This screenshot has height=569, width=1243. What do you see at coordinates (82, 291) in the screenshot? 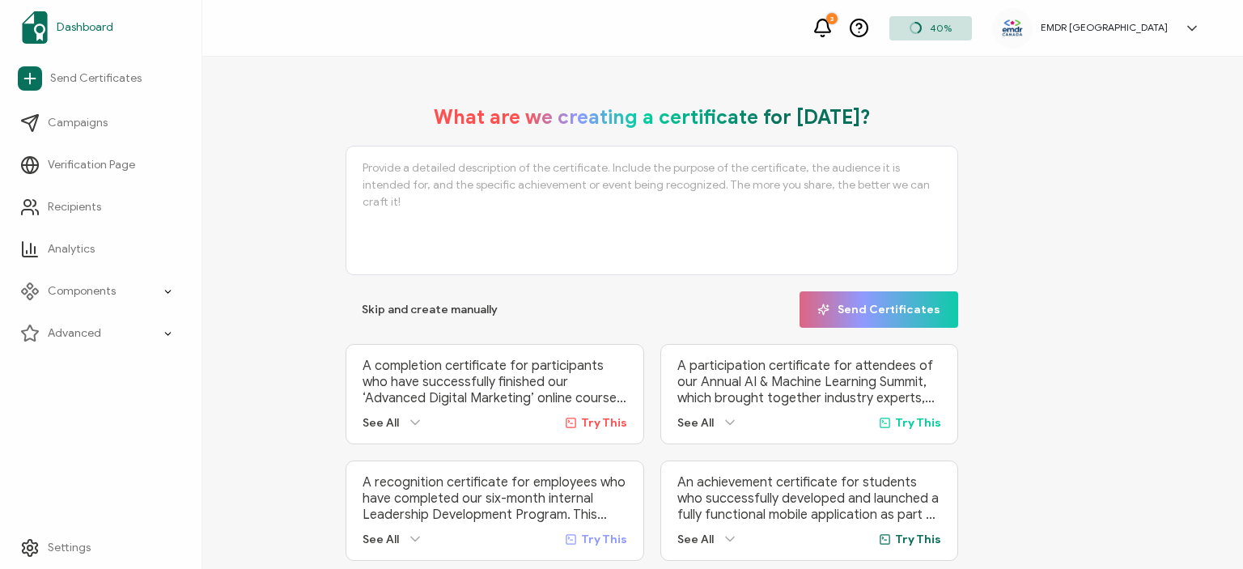
I see `span: Components` at bounding box center [82, 291].